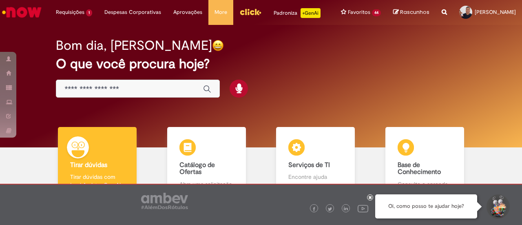  What do you see at coordinates (425, 184) in the screenshot?
I see `p: Consulte e aprenda` at bounding box center [425, 184].